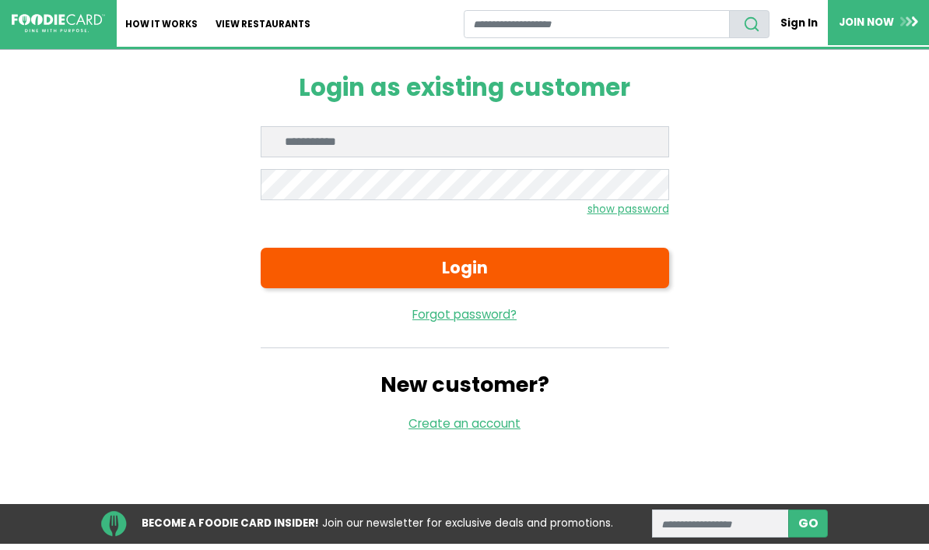  What do you see at coordinates (750, 24) in the screenshot?
I see `button: search` at bounding box center [750, 24].